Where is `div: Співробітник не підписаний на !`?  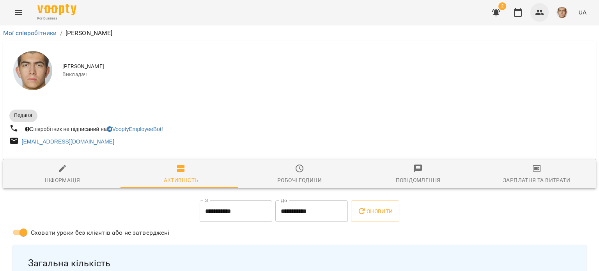
div: Співробітник не підписаний на ! is located at coordinates (94, 129).